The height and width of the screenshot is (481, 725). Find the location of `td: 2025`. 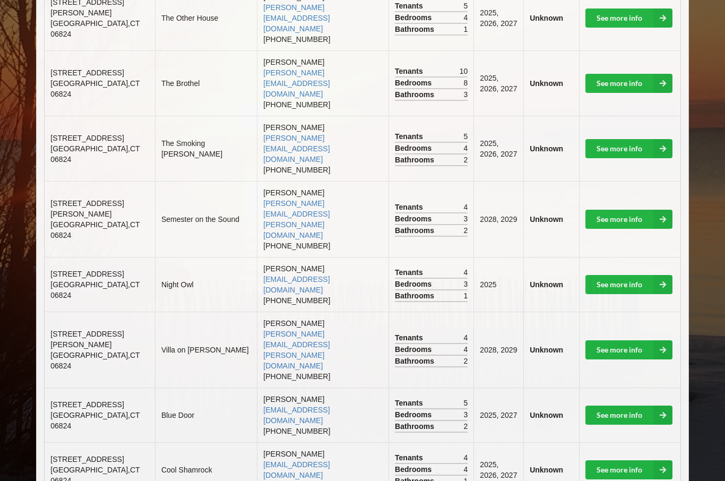

td: 2025 is located at coordinates (498, 284).